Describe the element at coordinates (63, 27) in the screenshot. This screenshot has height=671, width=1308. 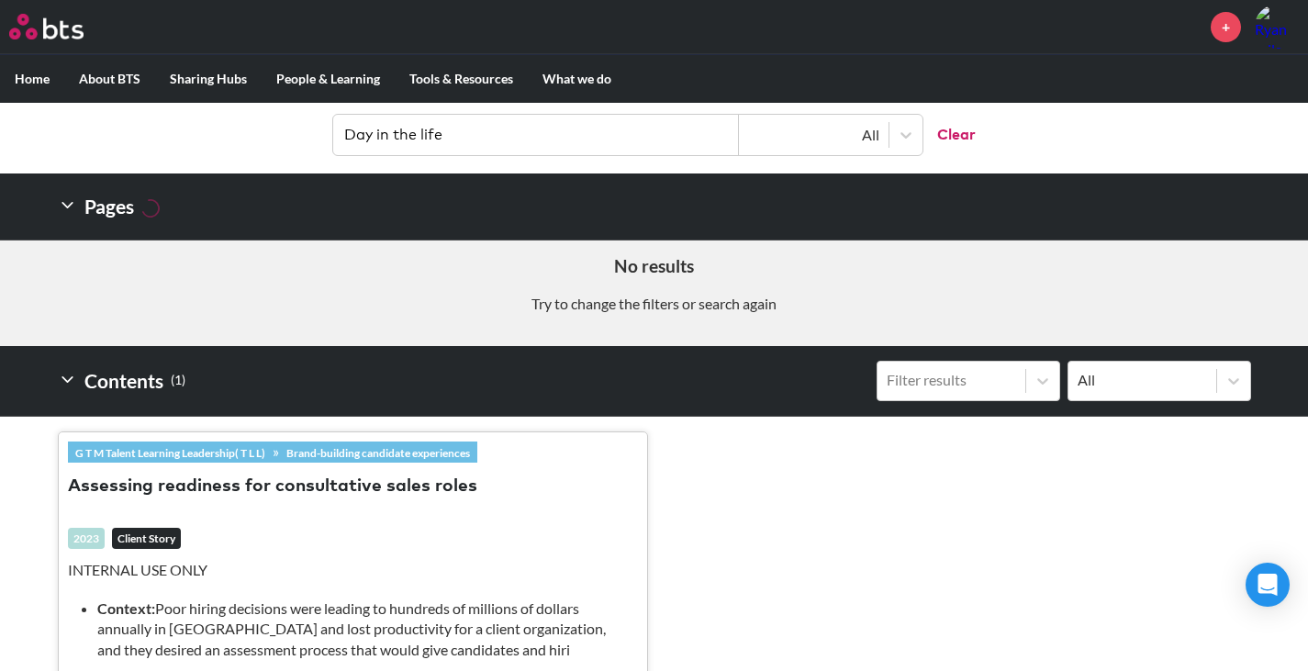
I see `a: Go home` at that location.